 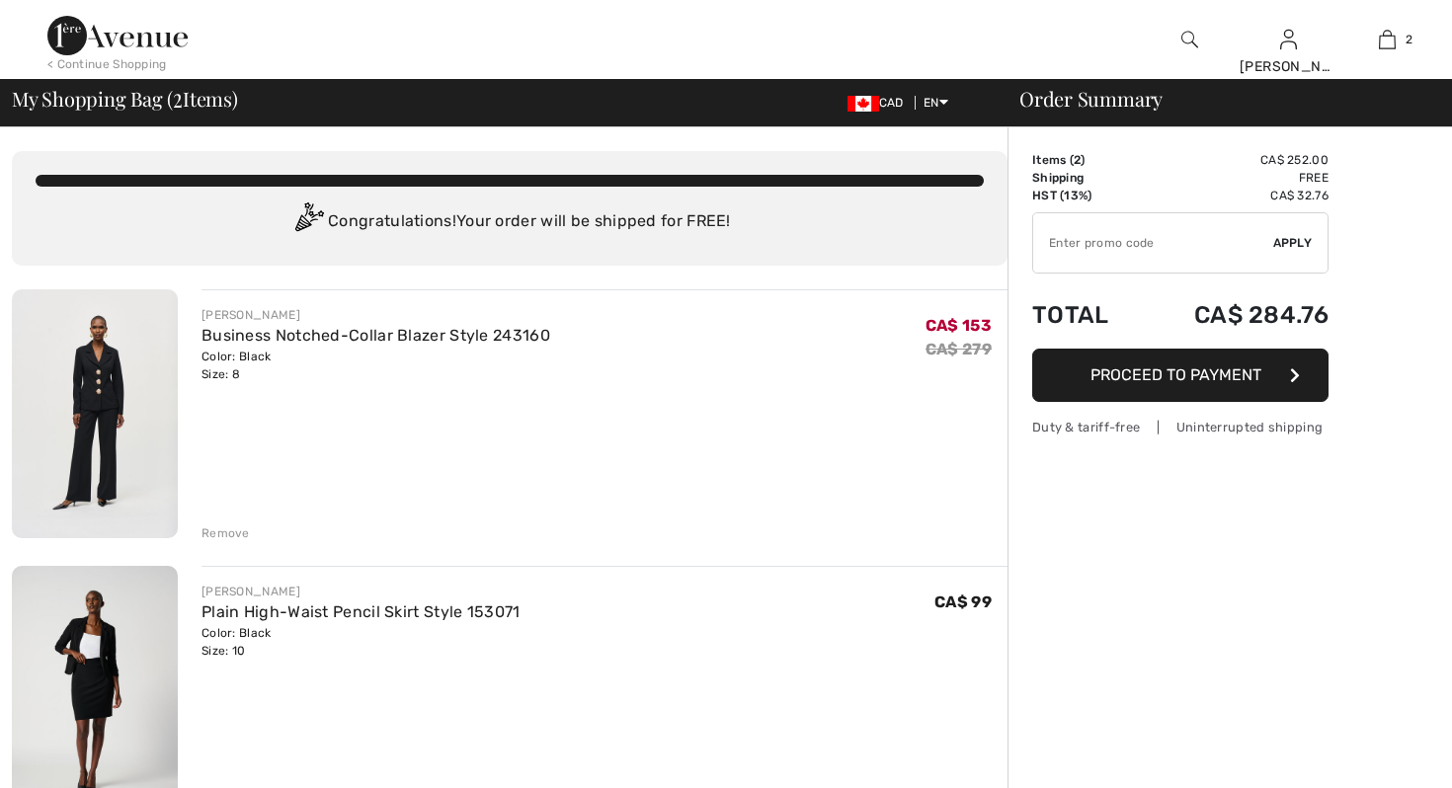 I want to click on img: Business Notched-Collar Blazer Style 243160, so click(x=95, y=414).